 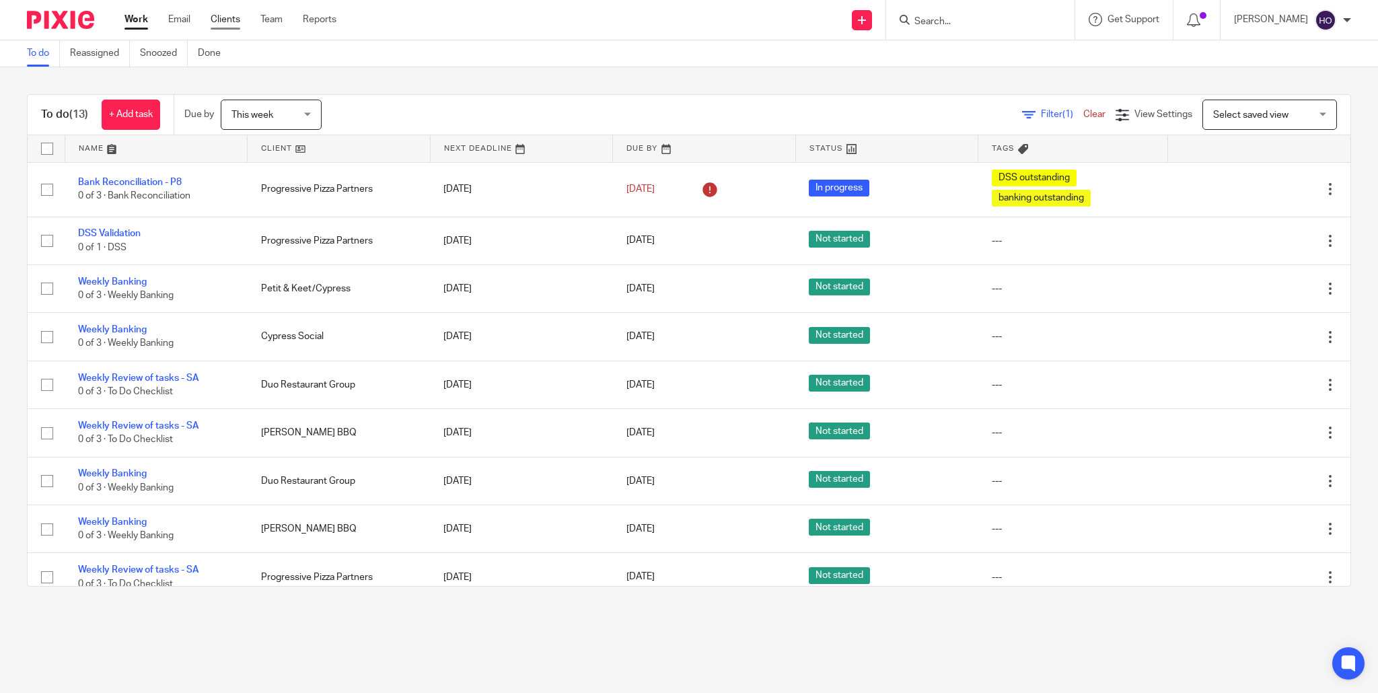 What do you see at coordinates (79, 114) in the screenshot?
I see `span: (13)` at bounding box center [79, 114].